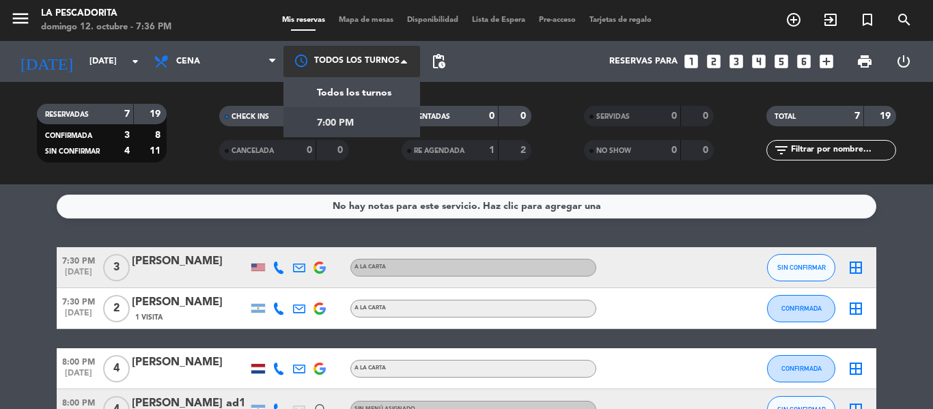 The width and height of the screenshot is (933, 409). I want to click on i: looks_one, so click(691, 61).